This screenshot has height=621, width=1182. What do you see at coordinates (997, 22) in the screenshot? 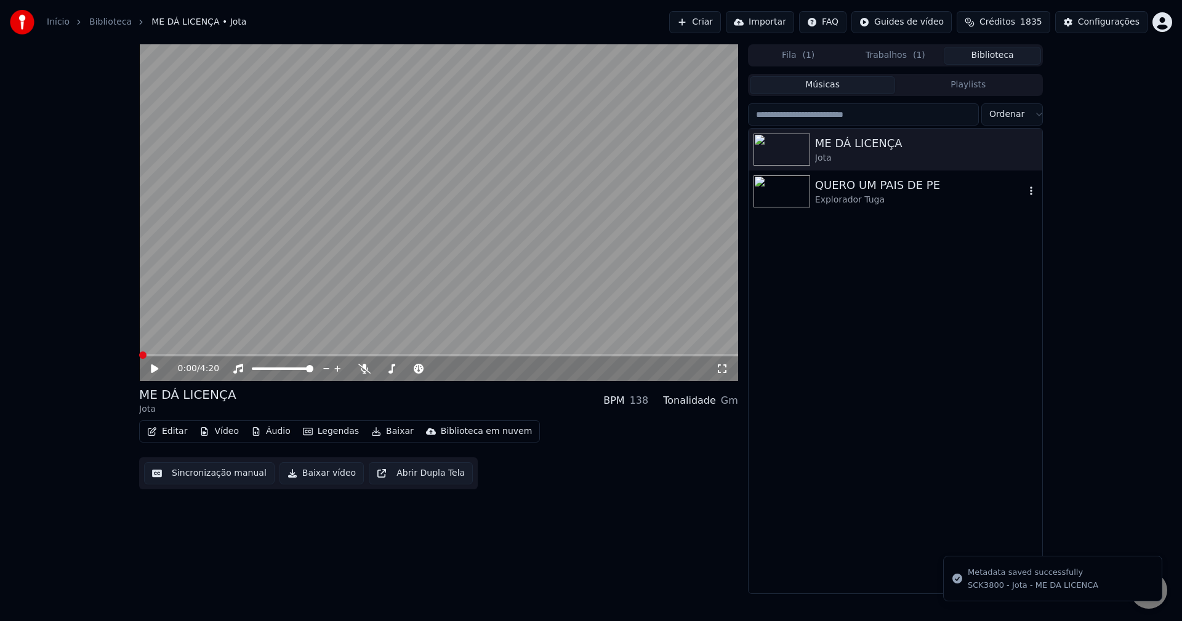
I see `span: Créditos` at bounding box center [997, 22].